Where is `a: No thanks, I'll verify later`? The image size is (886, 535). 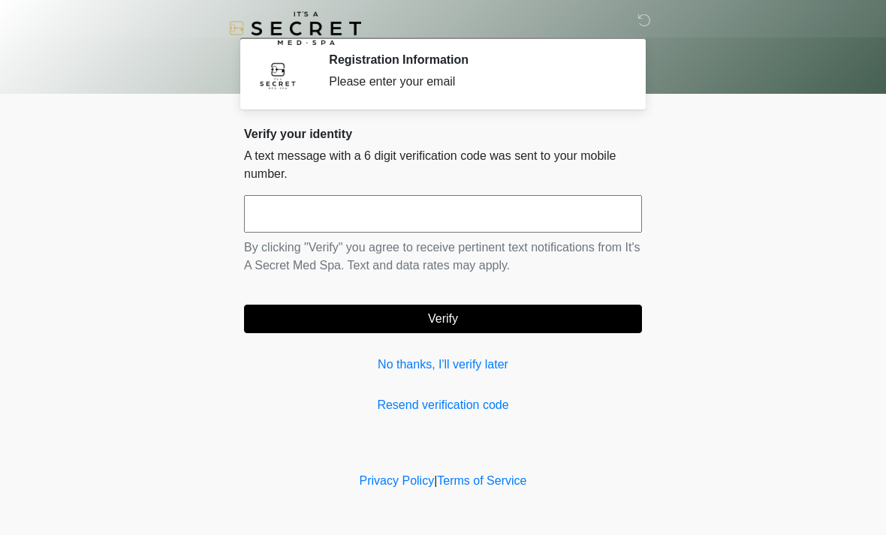
a: No thanks, I'll verify later is located at coordinates (443, 365).